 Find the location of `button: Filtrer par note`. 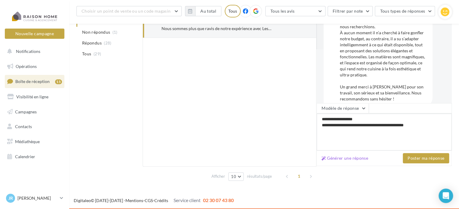

button: Filtrer par note is located at coordinates (350, 11).